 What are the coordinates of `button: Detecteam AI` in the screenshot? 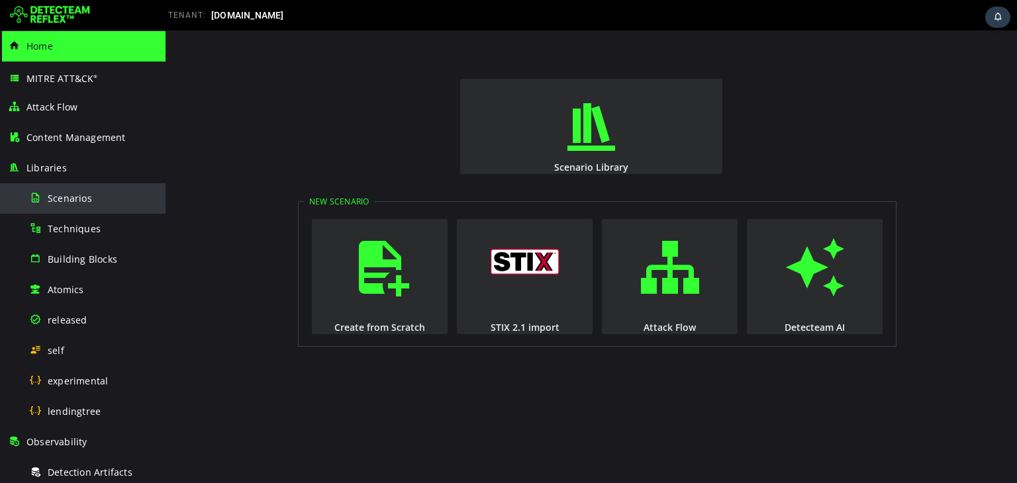 It's located at (649, 246).